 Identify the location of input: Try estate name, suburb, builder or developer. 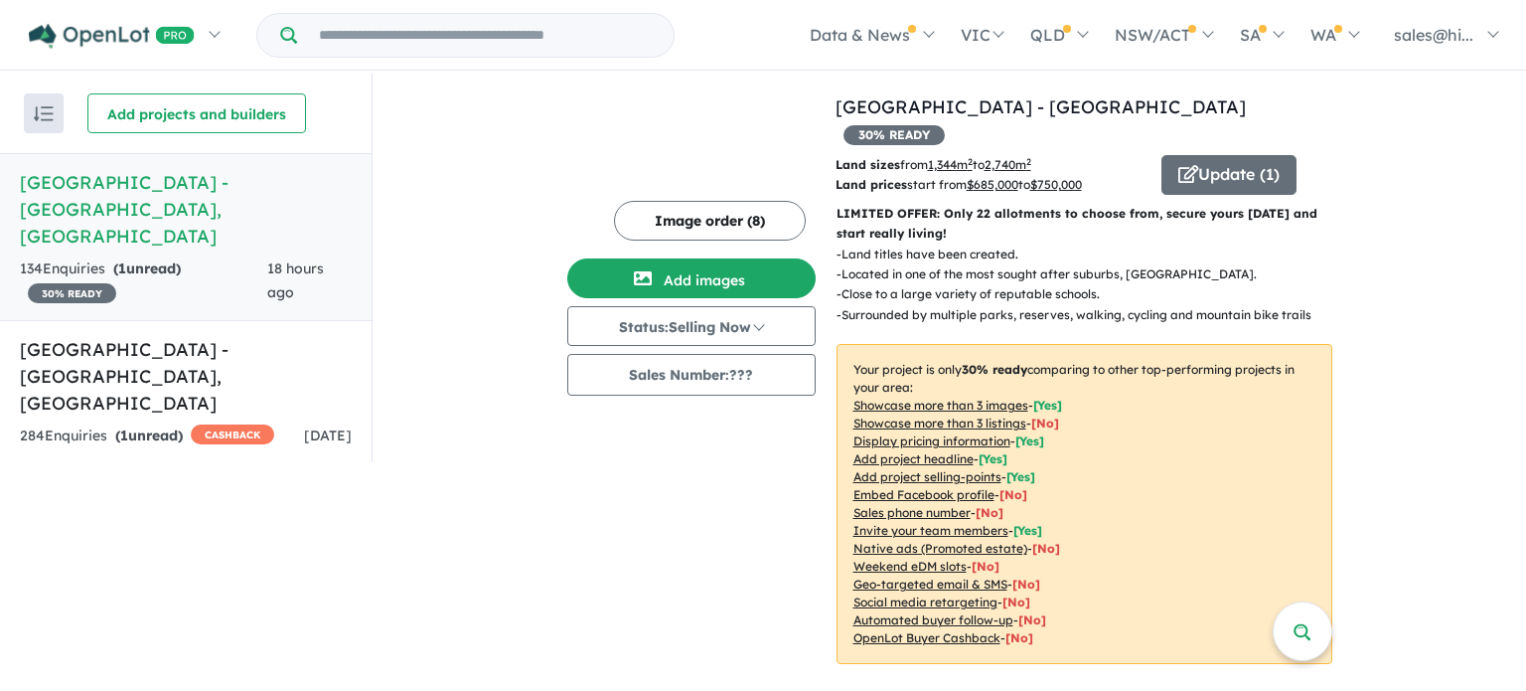
(485, 35).